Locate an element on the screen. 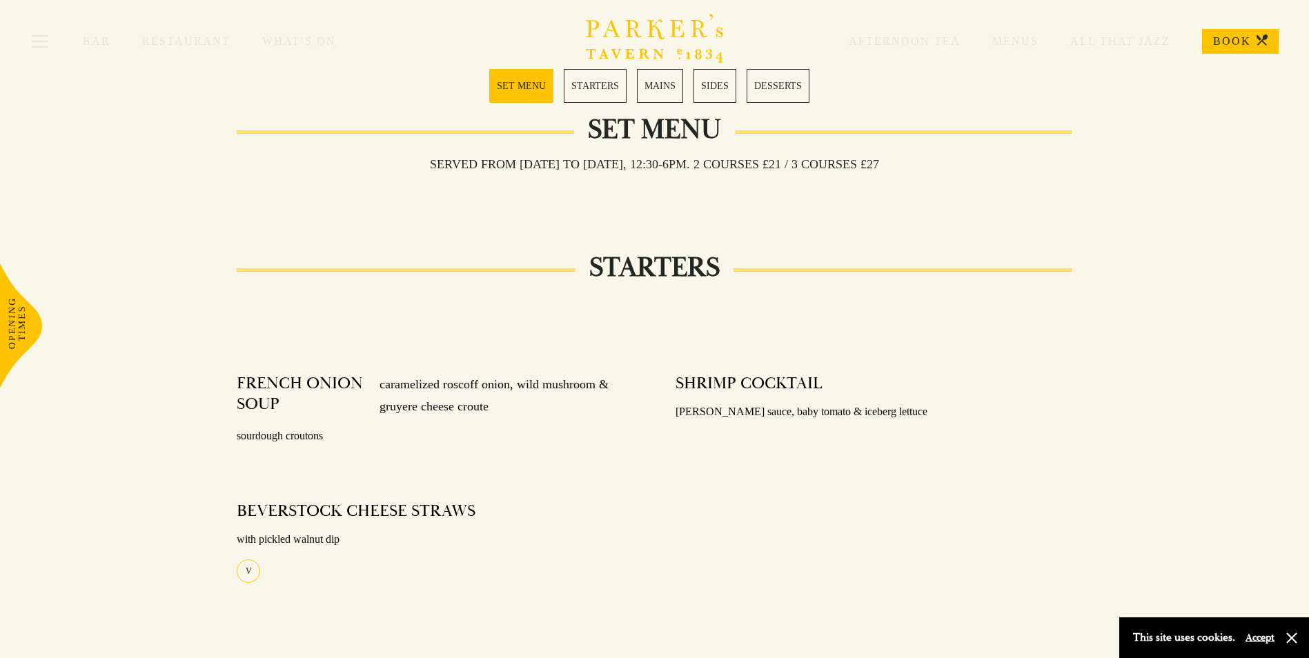 This screenshot has width=1309, height=658. h4: BEVERSTOCK CHEESE STRAWS is located at coordinates (356, 511).